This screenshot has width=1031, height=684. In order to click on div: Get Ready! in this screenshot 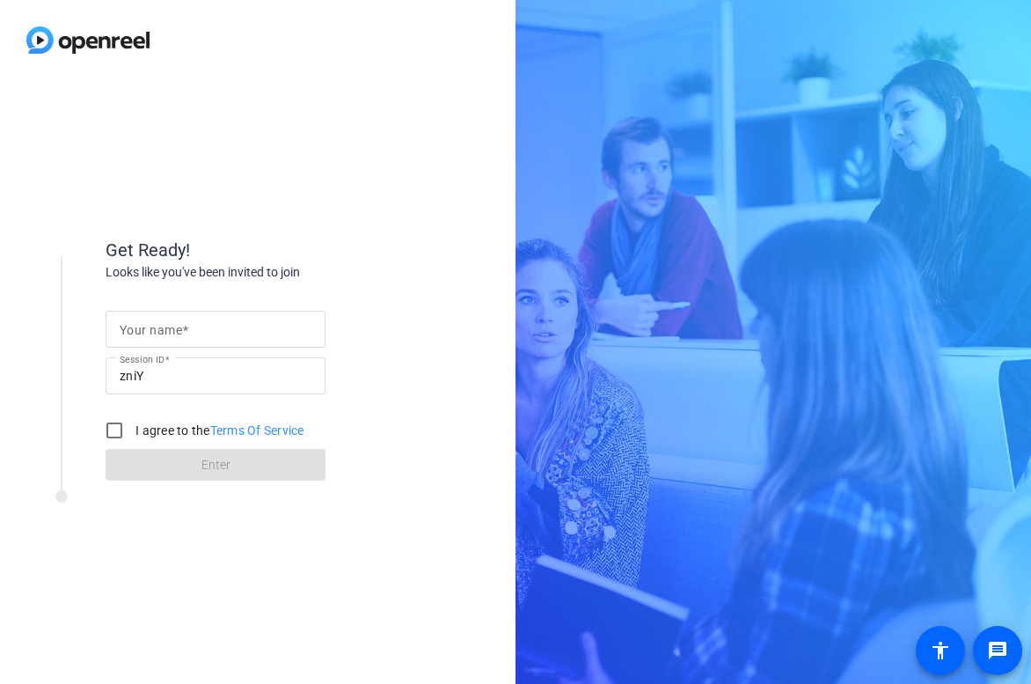, I will do `click(282, 250)`.